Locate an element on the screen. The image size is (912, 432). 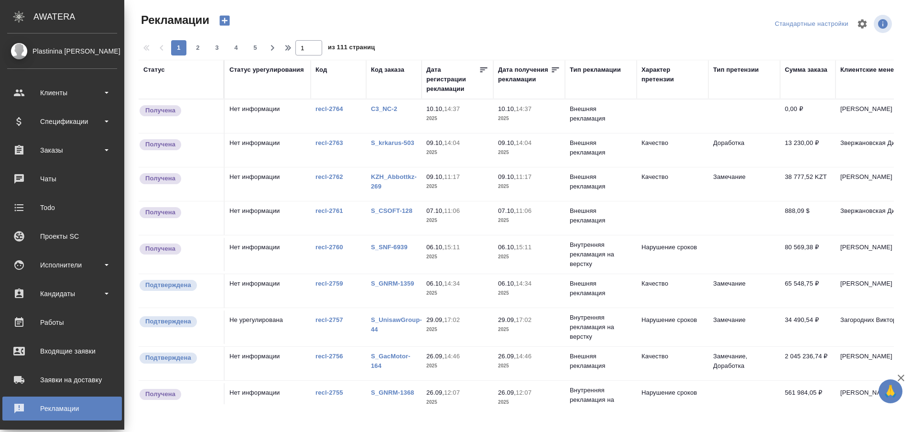
td: 34 490,54 ₽ is located at coordinates (808, 327).